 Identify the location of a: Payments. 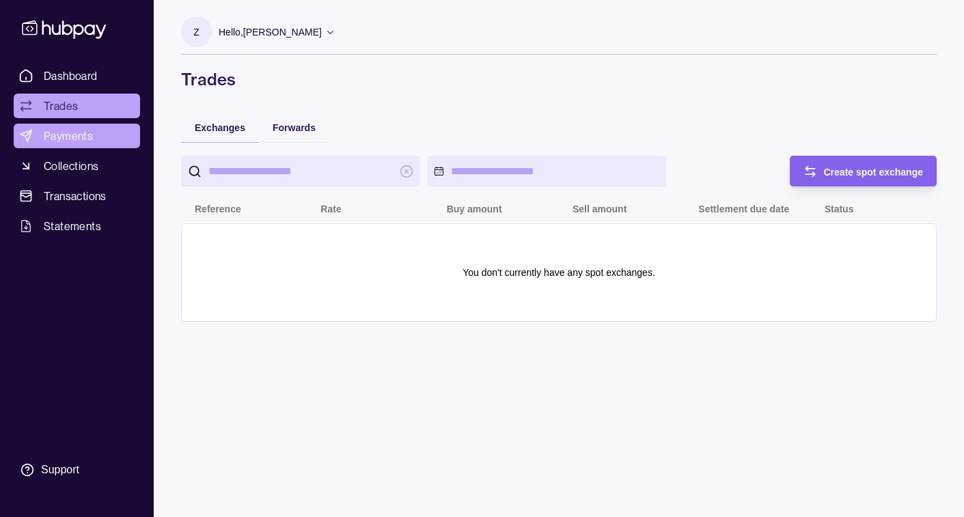
(77, 136).